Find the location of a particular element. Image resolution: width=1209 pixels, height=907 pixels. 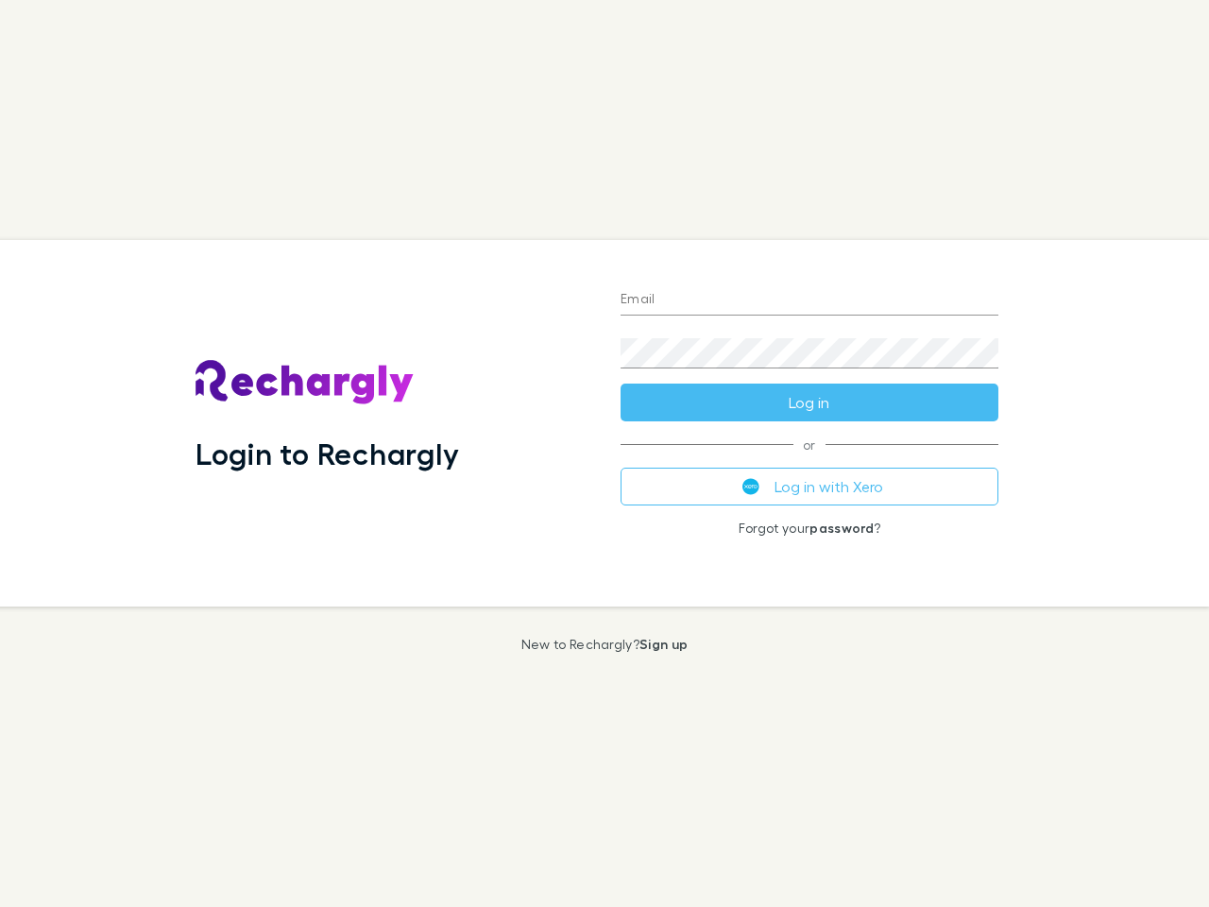

p: Forgot your ? is located at coordinates (810, 528).